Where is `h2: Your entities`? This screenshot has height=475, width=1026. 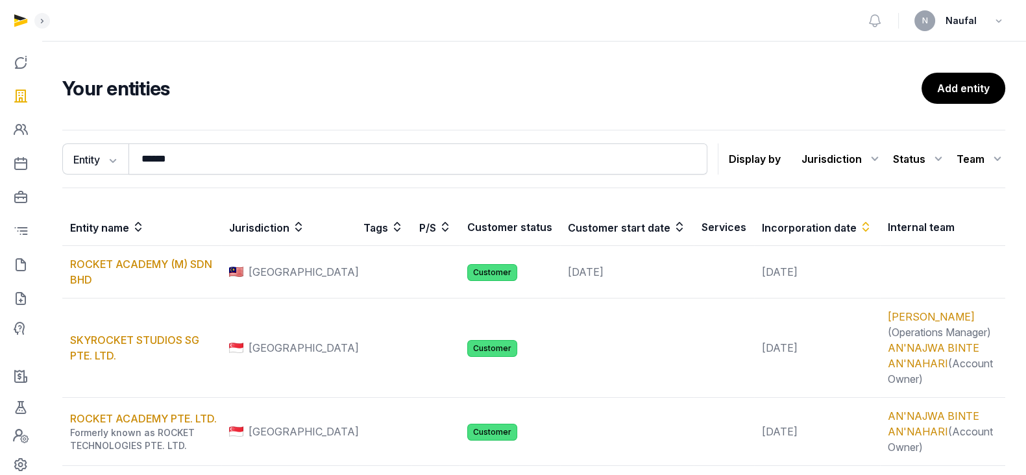
h2: Your entities is located at coordinates (492, 88).